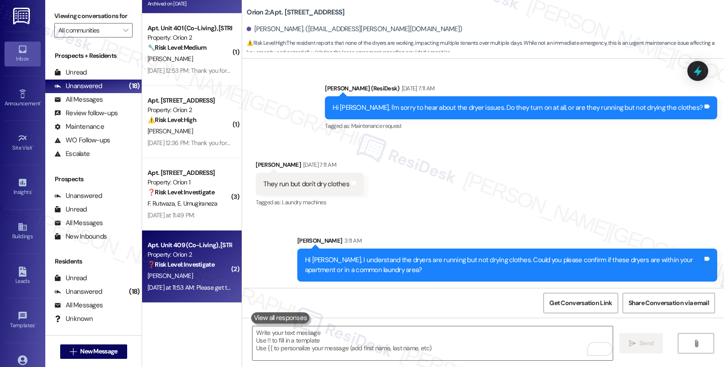 The width and height of the screenshot is (724, 367). Describe the element at coordinates (22, 16) in the screenshot. I see `img: ResiDesk Logo` at that location.